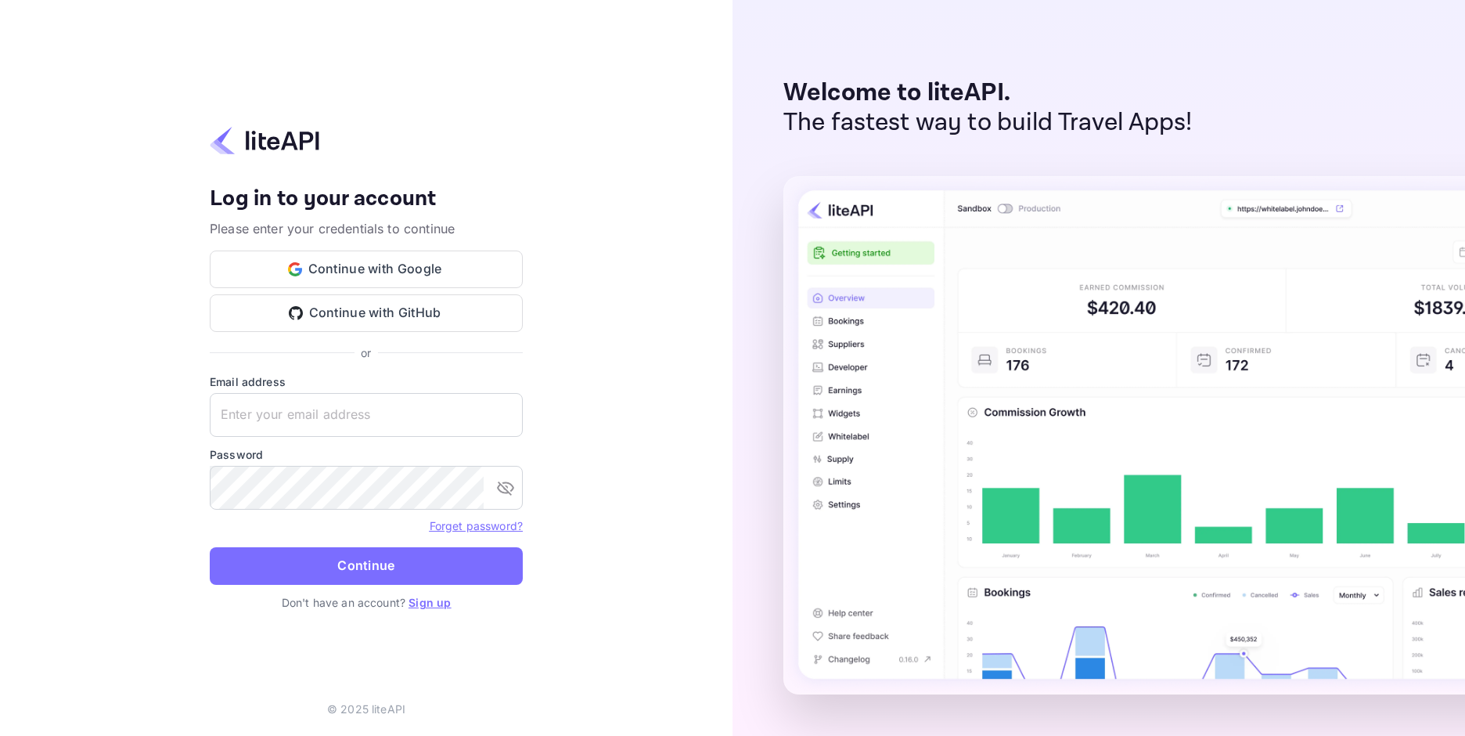 This screenshot has width=1465, height=736. I want to click on label: Email address, so click(366, 381).